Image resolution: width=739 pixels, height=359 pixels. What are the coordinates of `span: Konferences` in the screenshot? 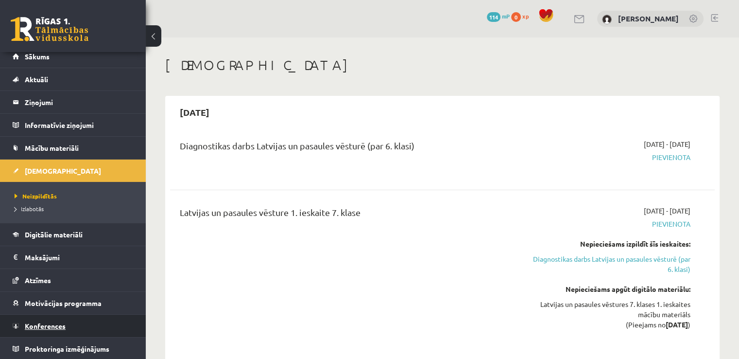 It's located at (45, 326).